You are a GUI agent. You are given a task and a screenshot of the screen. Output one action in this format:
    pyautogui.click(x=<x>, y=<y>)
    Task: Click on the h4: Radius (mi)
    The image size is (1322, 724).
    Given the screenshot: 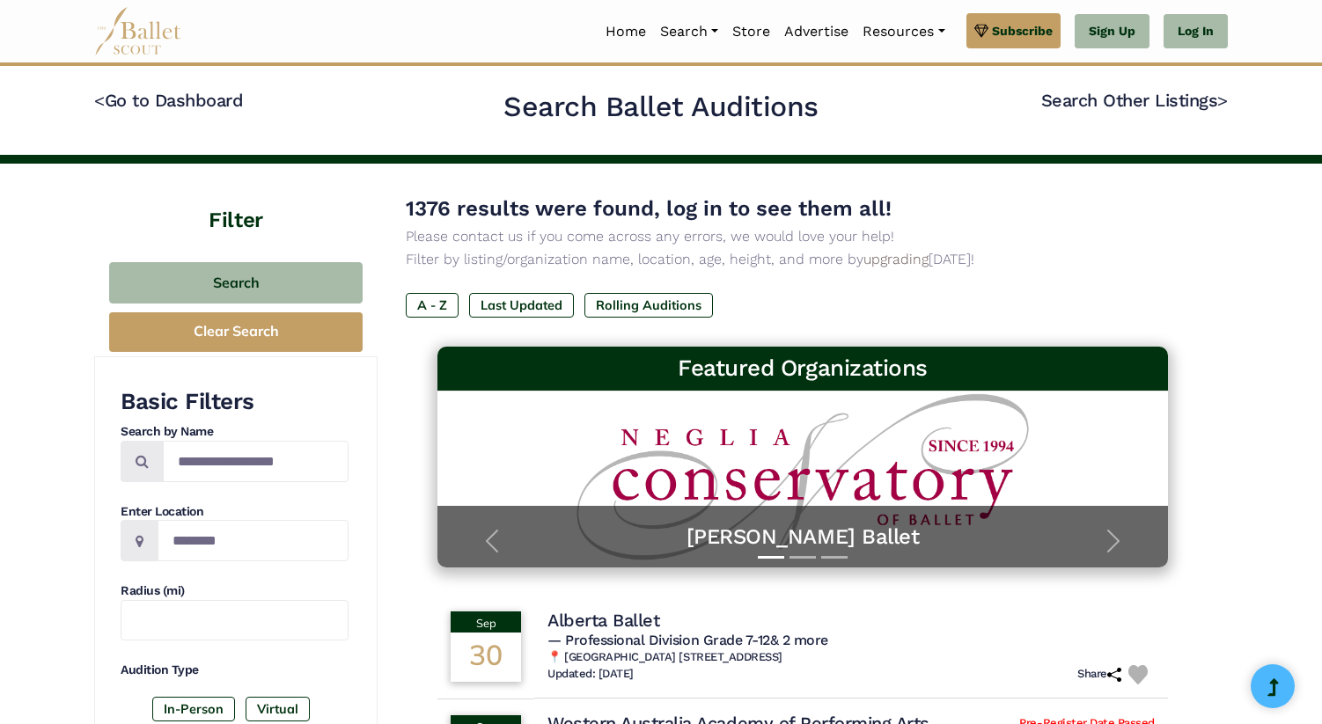 What is the action you would take?
    pyautogui.click(x=234, y=592)
    